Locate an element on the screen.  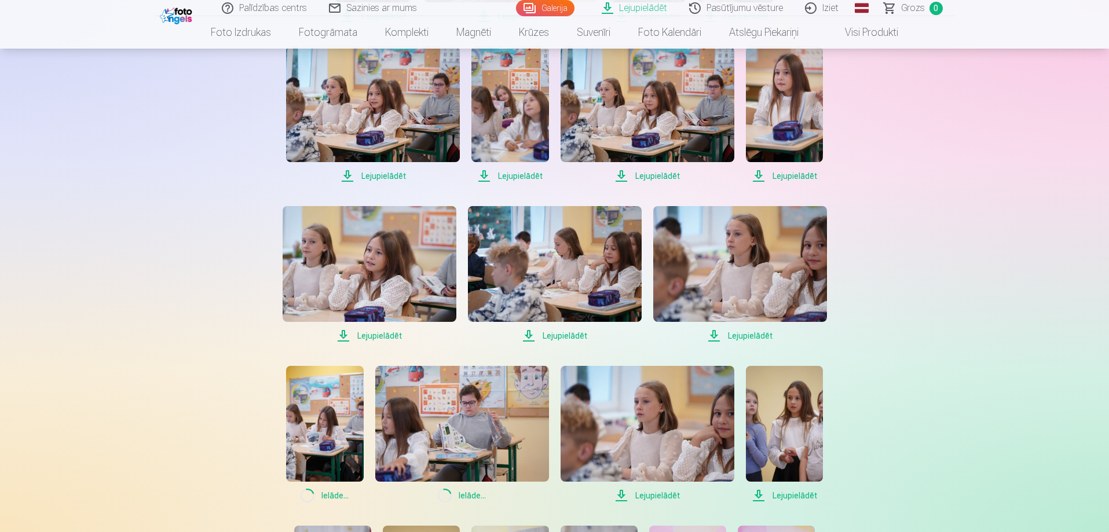
a: Magnēti is located at coordinates (474, 32).